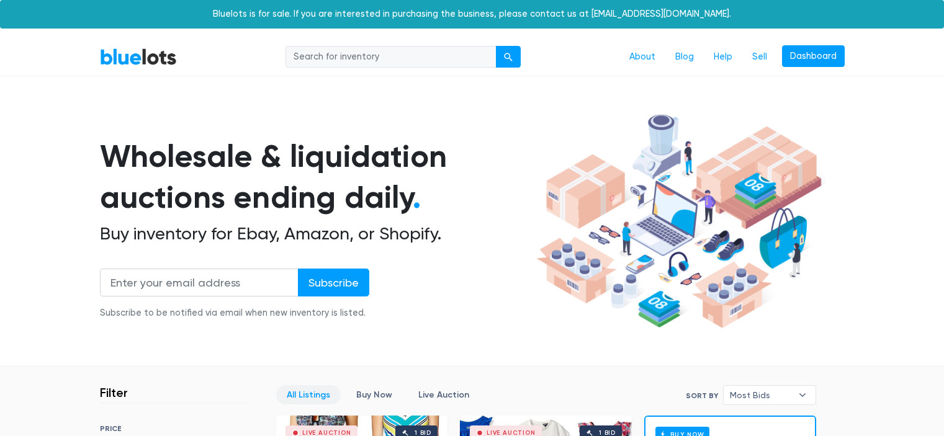 Image resolution: width=944 pixels, height=436 pixels. What do you see at coordinates (761, 395) in the screenshot?
I see `span: Most Bids` at bounding box center [761, 395].